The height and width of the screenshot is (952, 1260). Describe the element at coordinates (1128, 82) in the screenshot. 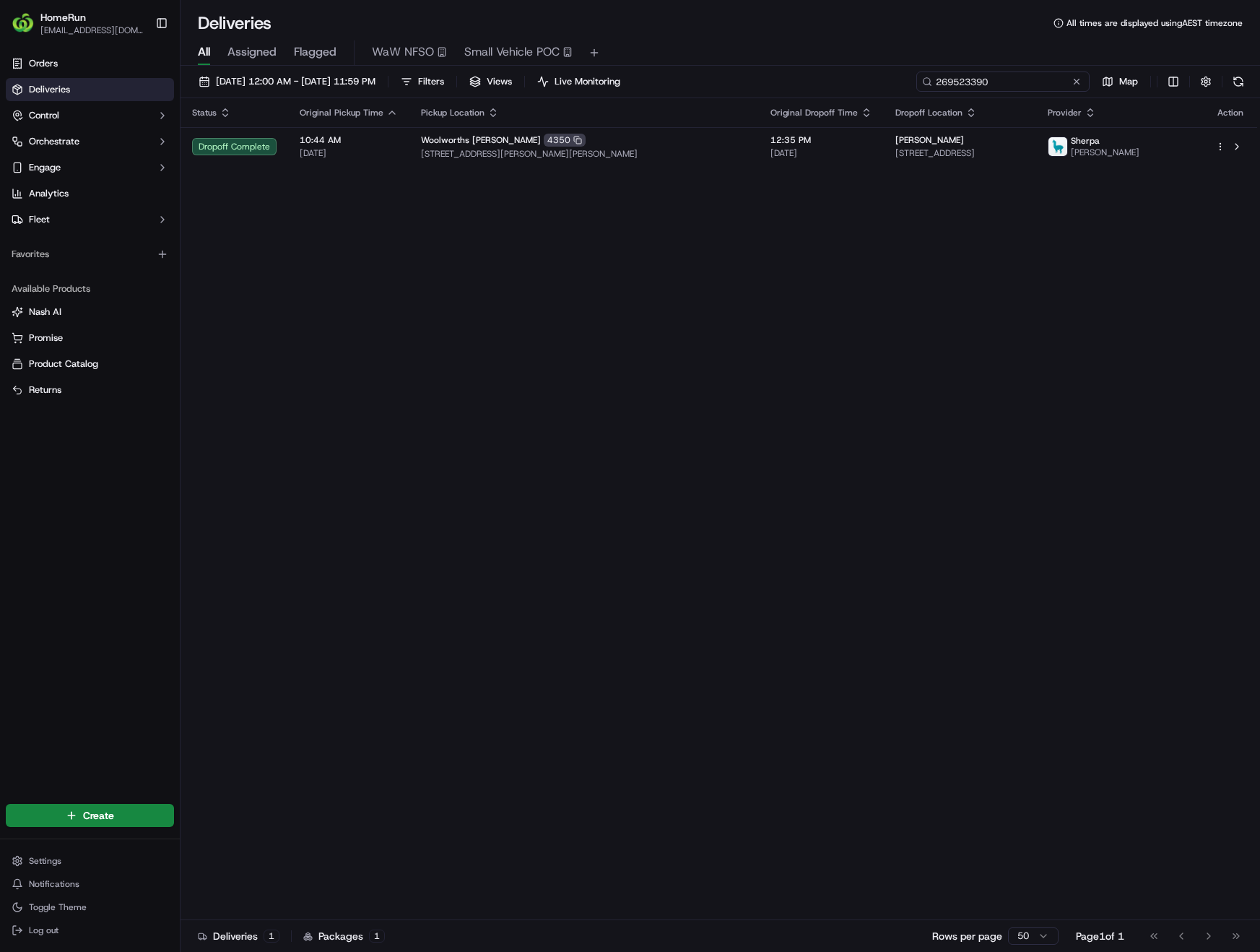

I see `span: Map` at that location.